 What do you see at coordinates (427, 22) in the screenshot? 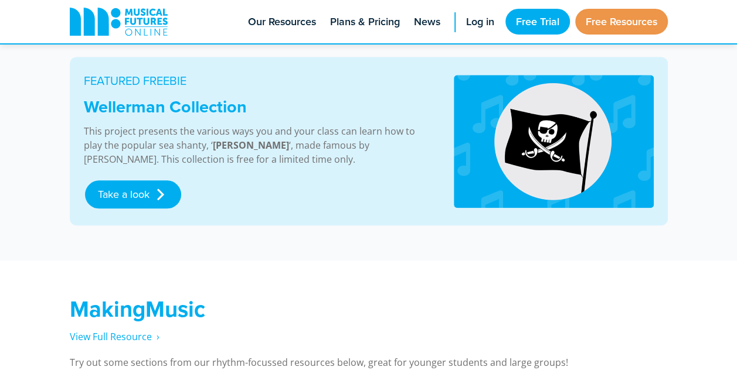
I see `span: News` at bounding box center [427, 22].